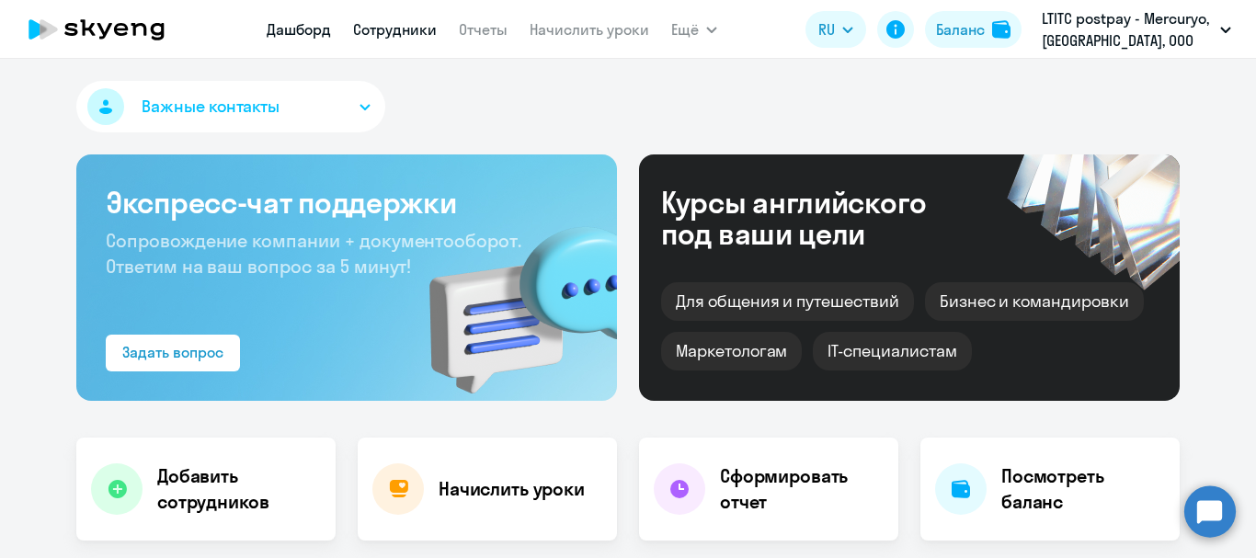 The image size is (1256, 558). Describe the element at coordinates (802, 489) in the screenshot. I see `h4: Сформировать отчет` at that location.